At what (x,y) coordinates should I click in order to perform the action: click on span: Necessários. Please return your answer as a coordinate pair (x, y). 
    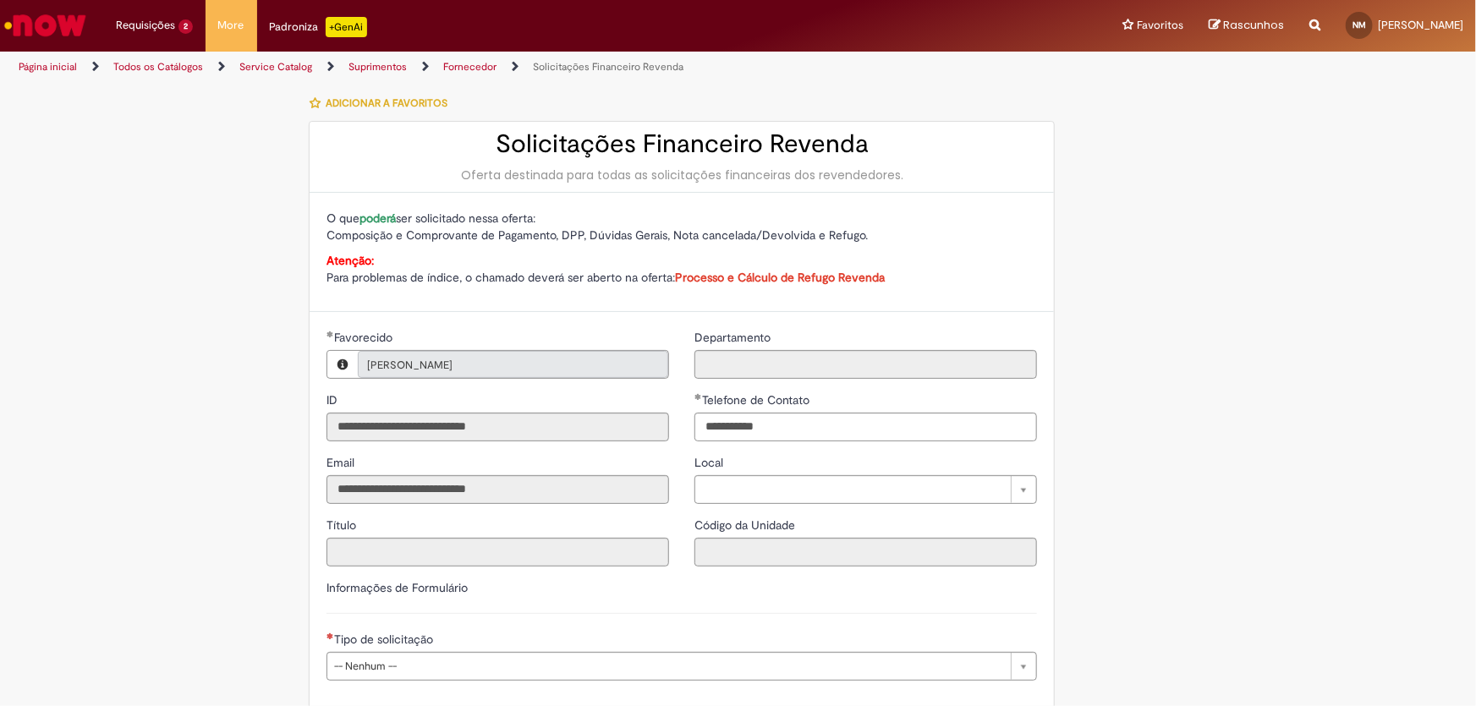
    Looking at the image, I should click on (330, 636).